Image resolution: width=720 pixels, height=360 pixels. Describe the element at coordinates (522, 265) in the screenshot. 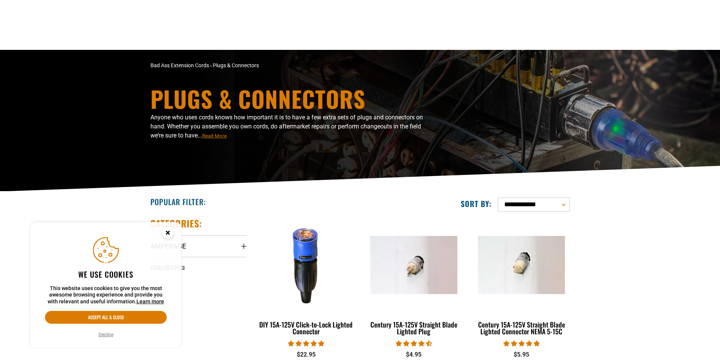

I see `img: Century 15A-125V Straight Blade Lighted Connector NEMA 5-15C` at that location.